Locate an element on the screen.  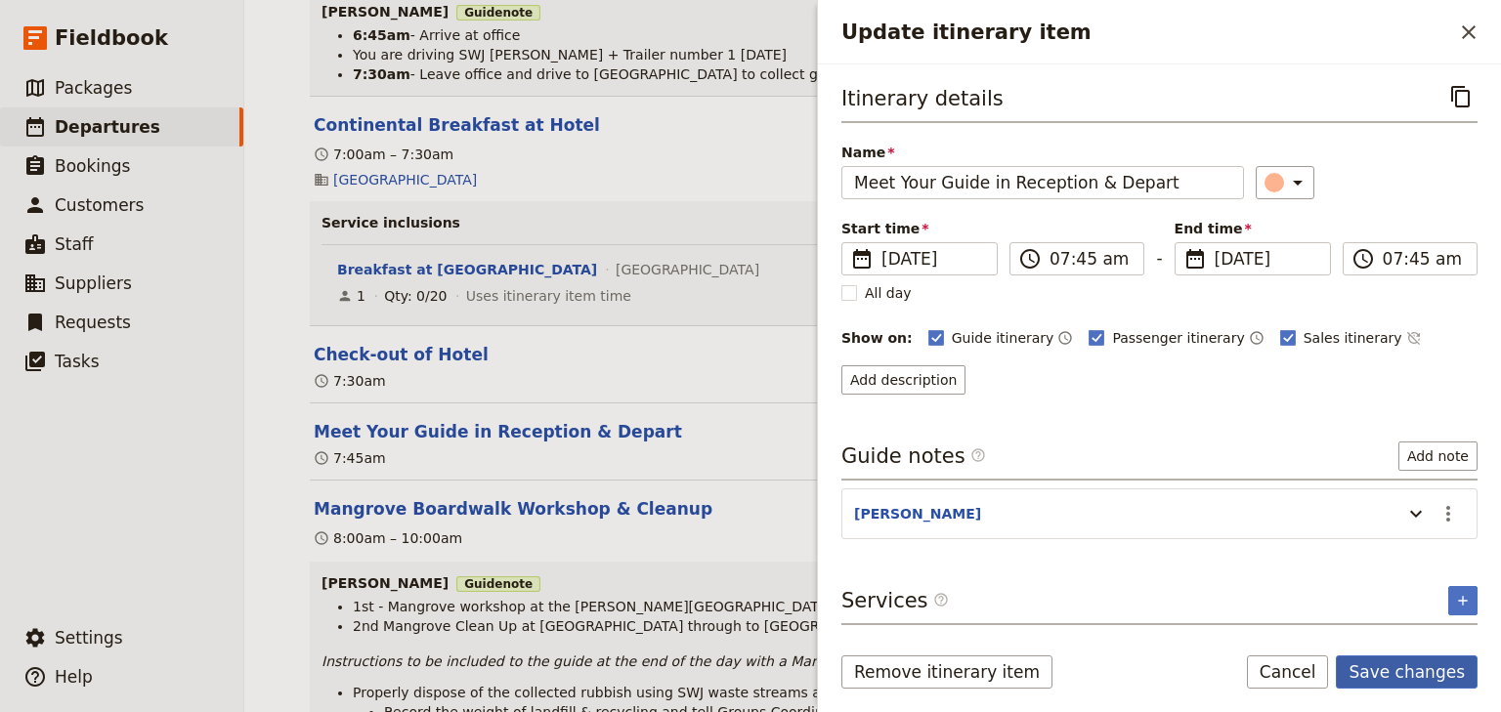
span: - Arrive at office is located at coordinates (465, 35).